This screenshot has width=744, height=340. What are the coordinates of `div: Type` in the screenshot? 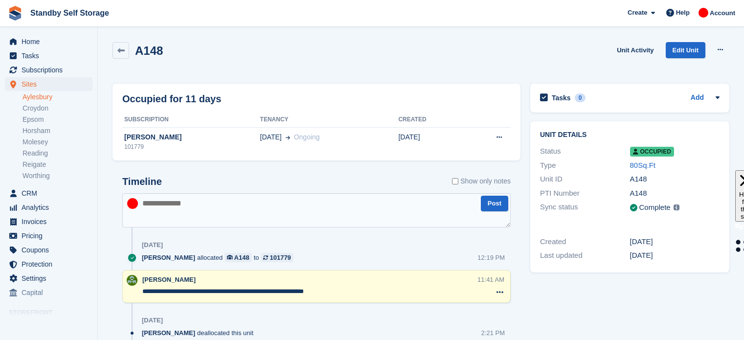 It's located at (585, 165).